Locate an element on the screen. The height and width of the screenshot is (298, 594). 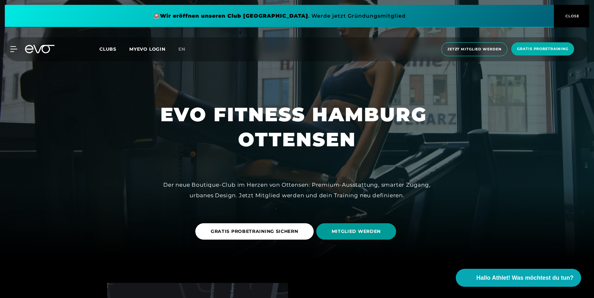
button: Hallo Athlet! Was möchtest du tun? is located at coordinates (518, 278).